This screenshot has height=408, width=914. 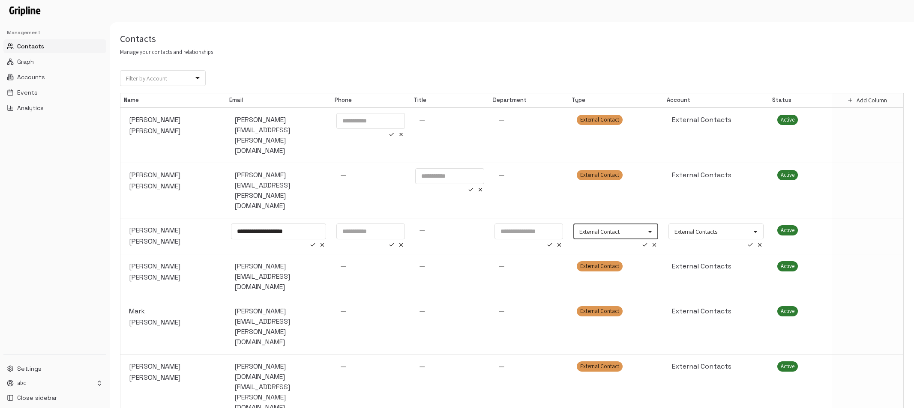 What do you see at coordinates (30, 108) in the screenshot?
I see `span: Analytics` at bounding box center [30, 108].